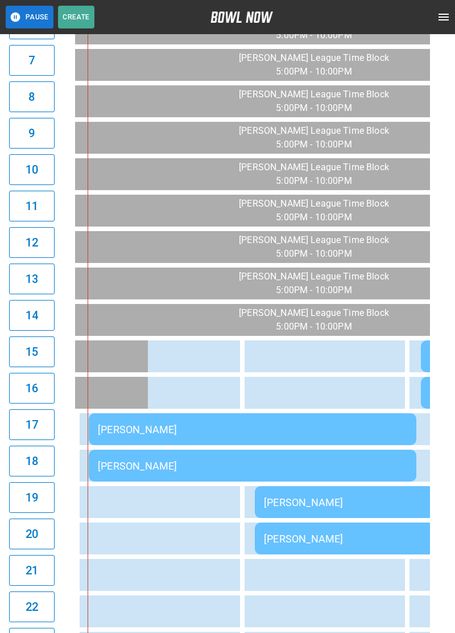  I want to click on button: 18, so click(32, 461).